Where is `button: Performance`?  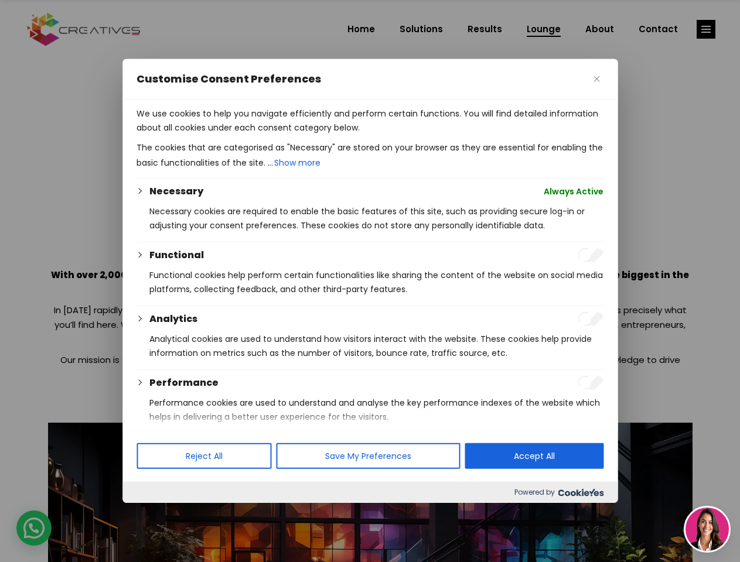 button: Performance is located at coordinates (184, 383).